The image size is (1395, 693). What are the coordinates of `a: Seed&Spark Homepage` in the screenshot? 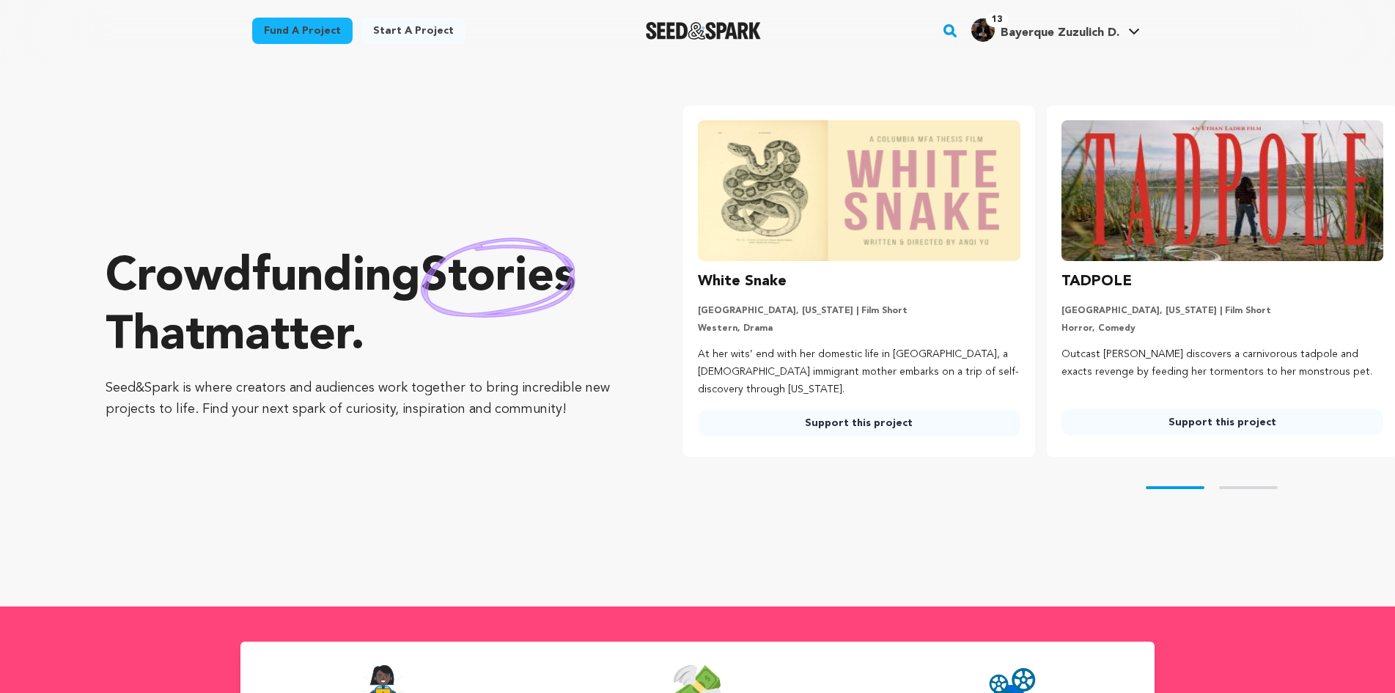 It's located at (703, 31).